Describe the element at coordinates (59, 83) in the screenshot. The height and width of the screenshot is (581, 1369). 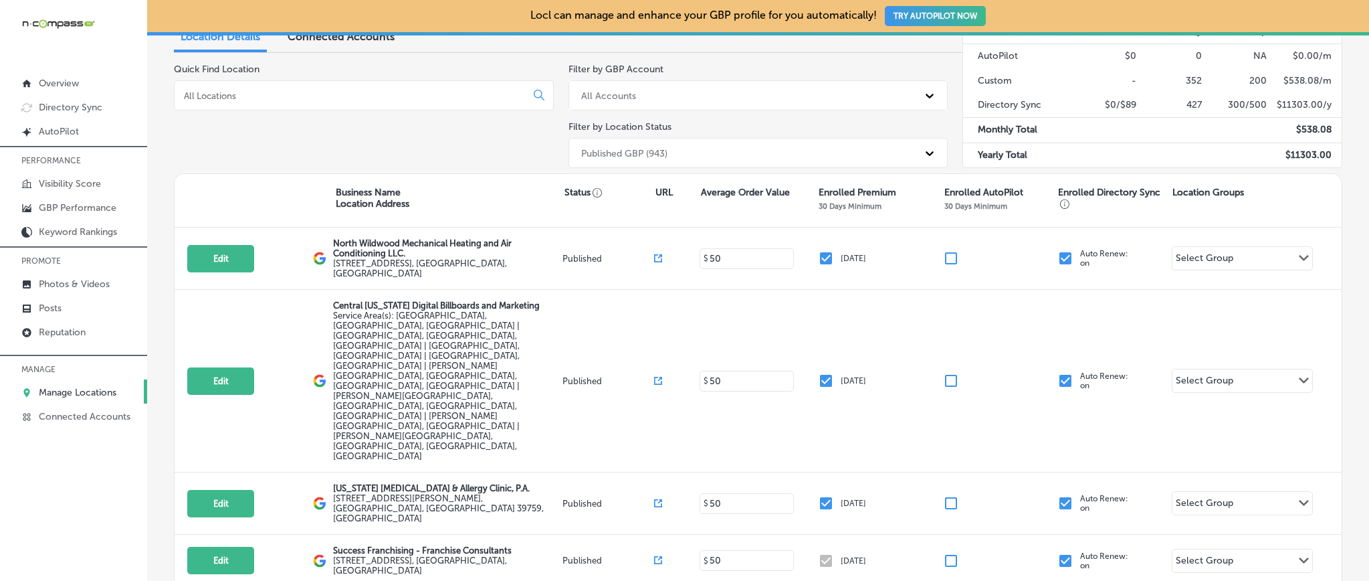
I see `p: Overview` at that location.